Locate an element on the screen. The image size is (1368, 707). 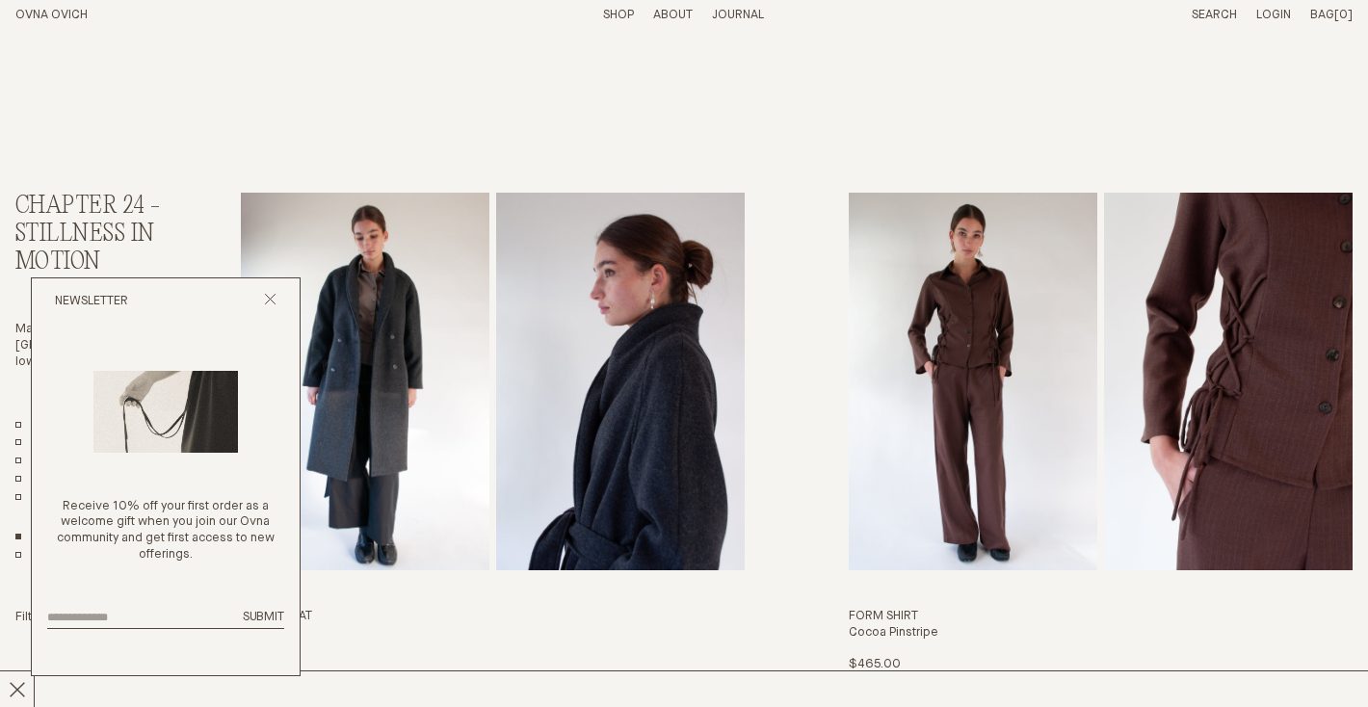
a: Form Shirt is located at coordinates (1100, 433).